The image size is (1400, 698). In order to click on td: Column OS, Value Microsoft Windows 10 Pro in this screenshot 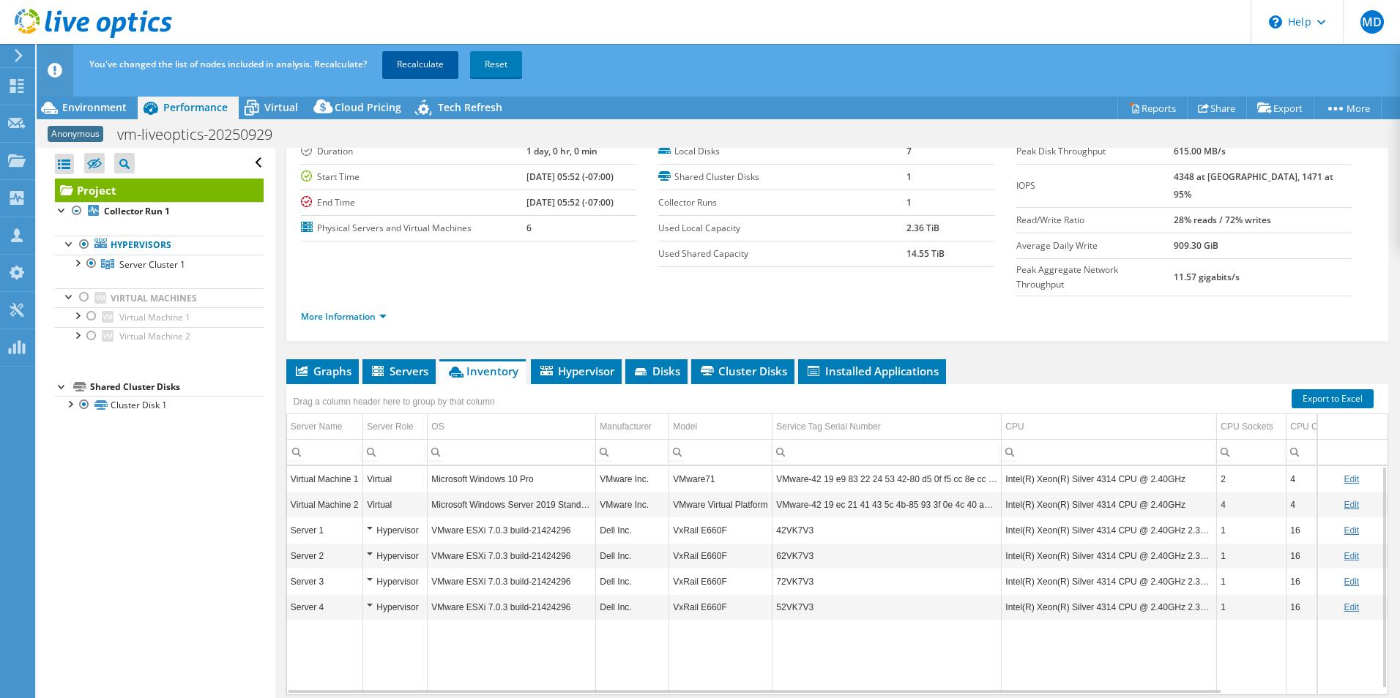, I will do `click(512, 479)`.